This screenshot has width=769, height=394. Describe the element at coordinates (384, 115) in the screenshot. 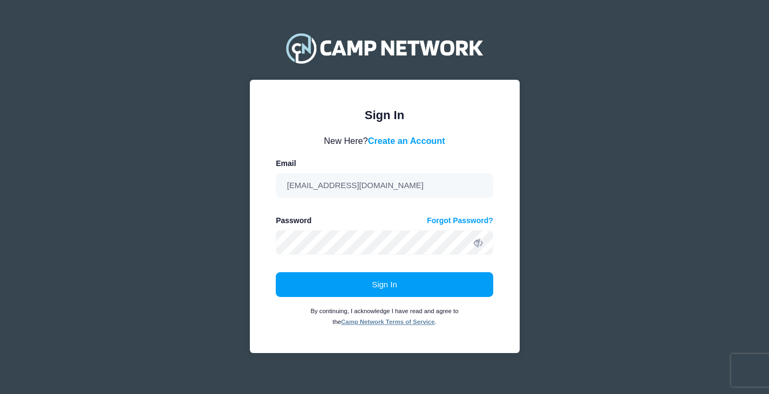

I see `div: Sign In` at that location.